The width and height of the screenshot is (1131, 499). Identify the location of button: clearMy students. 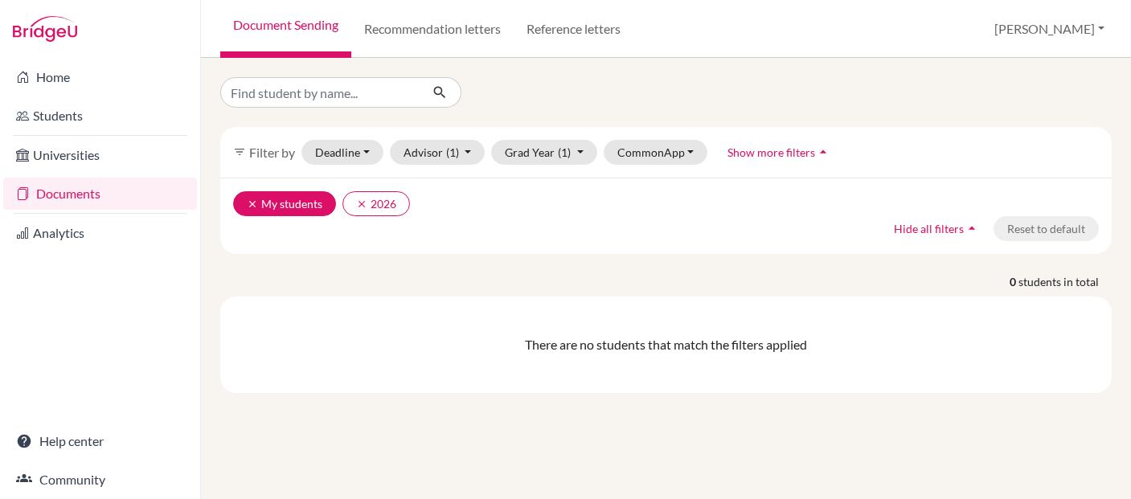
(285, 203).